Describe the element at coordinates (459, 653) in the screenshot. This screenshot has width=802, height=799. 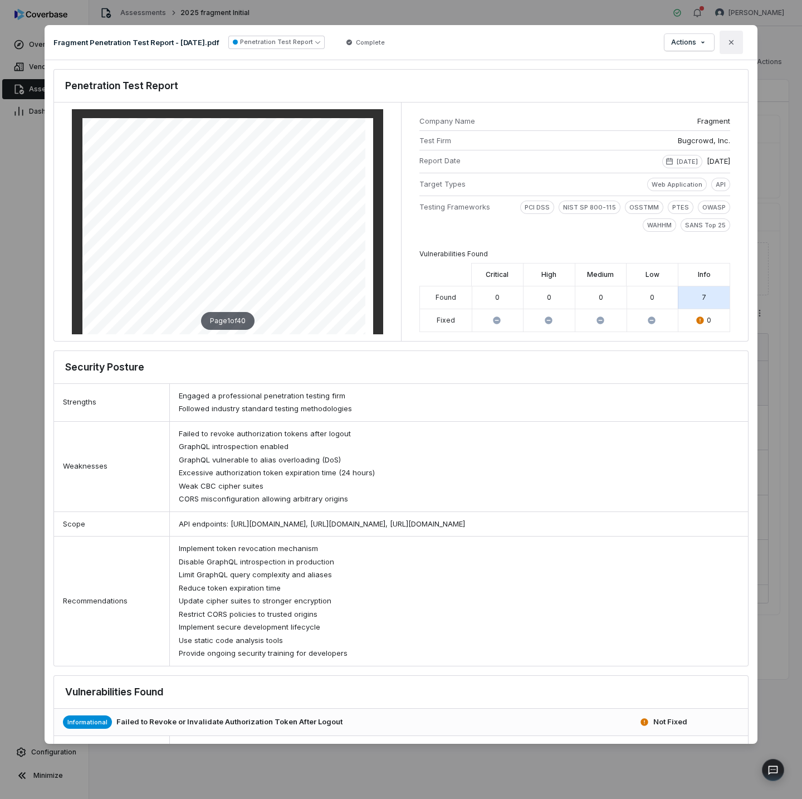
I see `div: Provide ongoing security training for developers` at that location.